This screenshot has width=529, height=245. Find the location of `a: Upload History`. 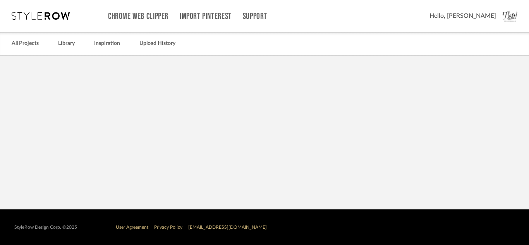

a: Upload History is located at coordinates (157, 43).